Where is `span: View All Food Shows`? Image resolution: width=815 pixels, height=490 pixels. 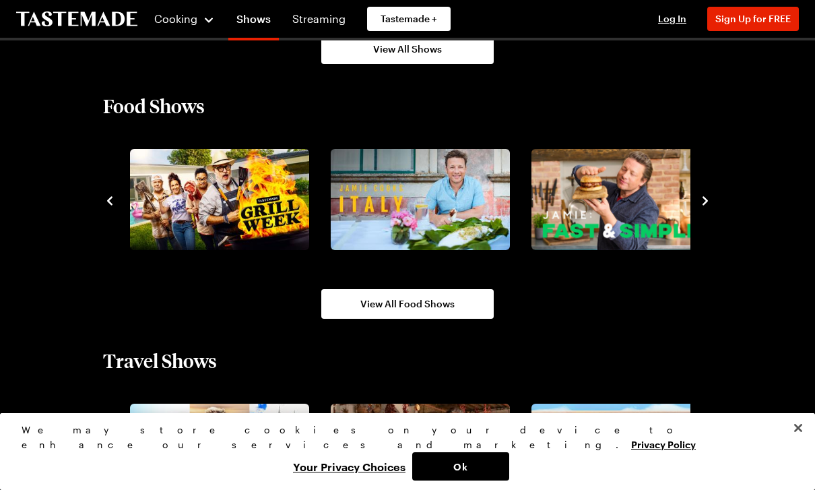
span: View All Food Shows is located at coordinates (408, 304).